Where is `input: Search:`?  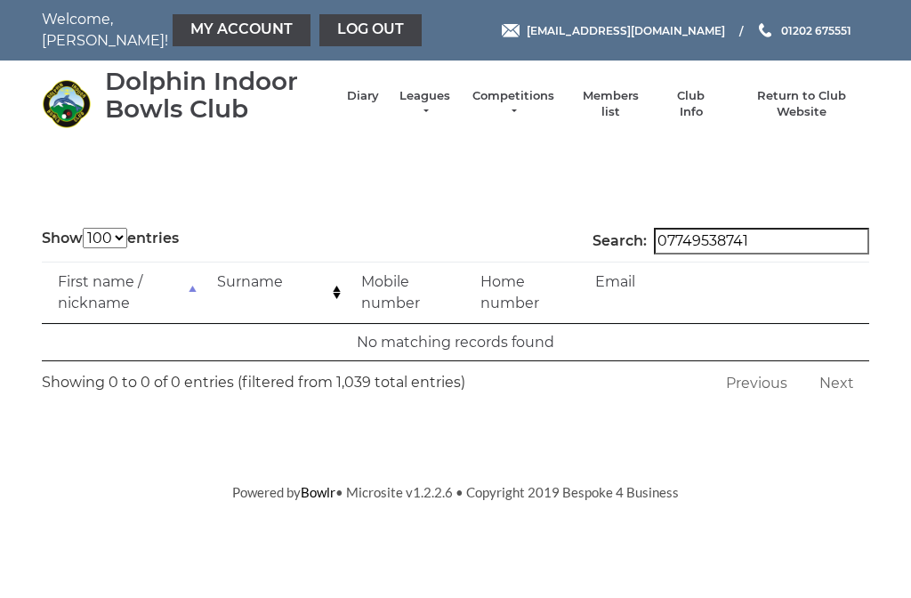
input: Search: is located at coordinates (761, 241).